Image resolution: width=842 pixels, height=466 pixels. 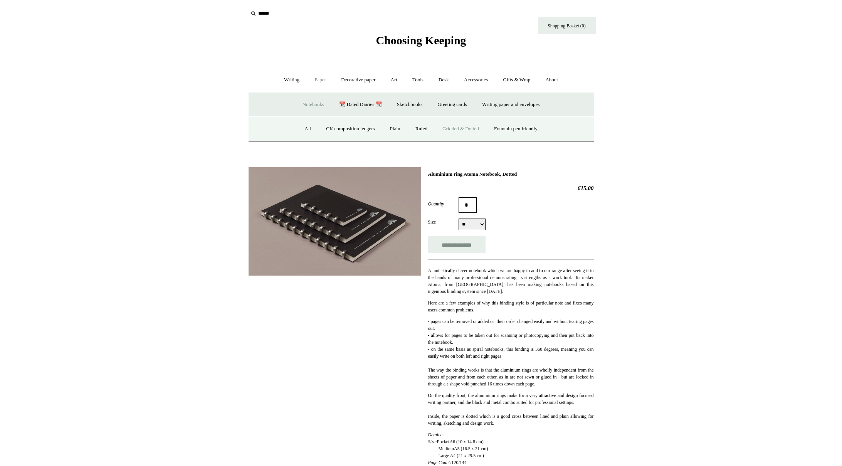 I want to click on a: Greeting cards, so click(x=452, y=104).